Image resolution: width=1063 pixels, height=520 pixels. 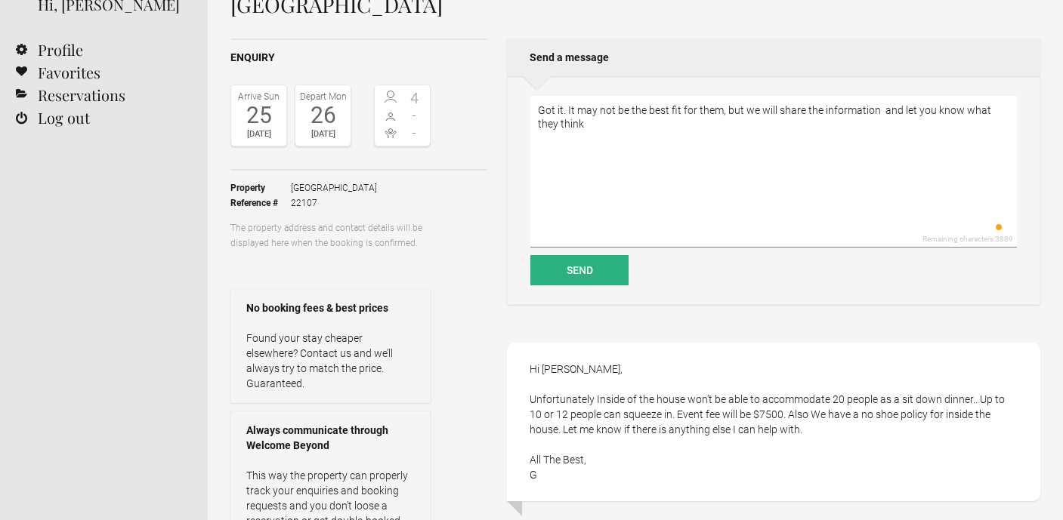 I want to click on h2: Enquiry, so click(x=358, y=57).